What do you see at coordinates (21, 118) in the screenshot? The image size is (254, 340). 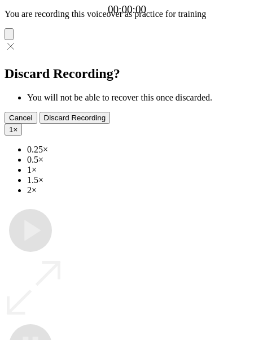 I see `button: Cancel` at bounding box center [21, 118].